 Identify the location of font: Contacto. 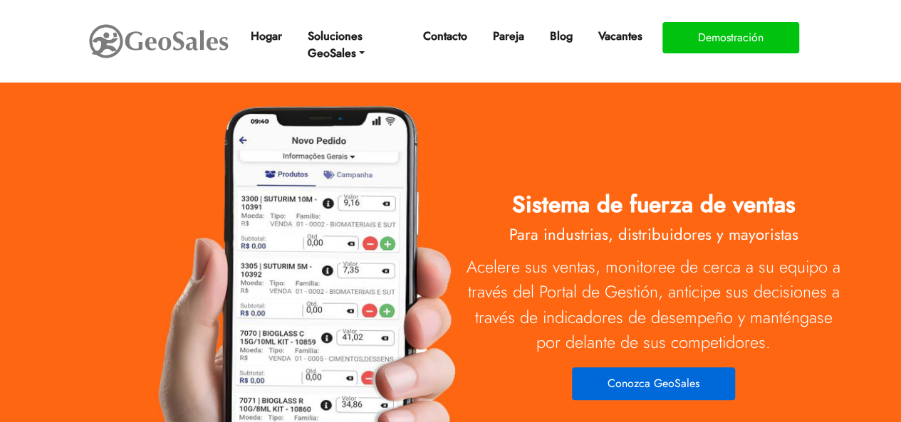
(445, 36).